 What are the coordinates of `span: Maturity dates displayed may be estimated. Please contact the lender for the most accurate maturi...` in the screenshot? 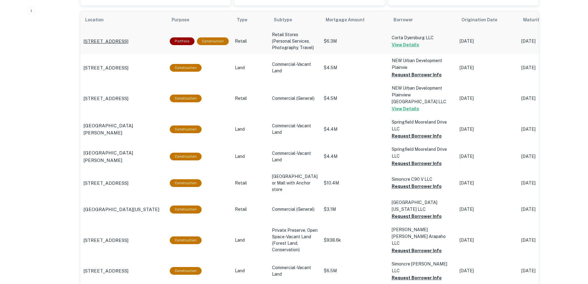 It's located at (545, 20).